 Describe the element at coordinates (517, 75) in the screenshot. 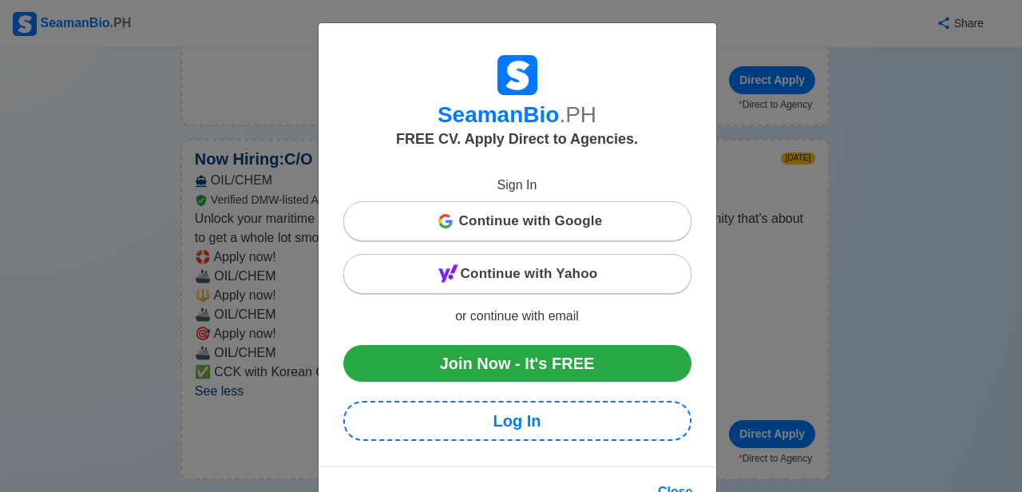

I see `img: Logo` at that location.